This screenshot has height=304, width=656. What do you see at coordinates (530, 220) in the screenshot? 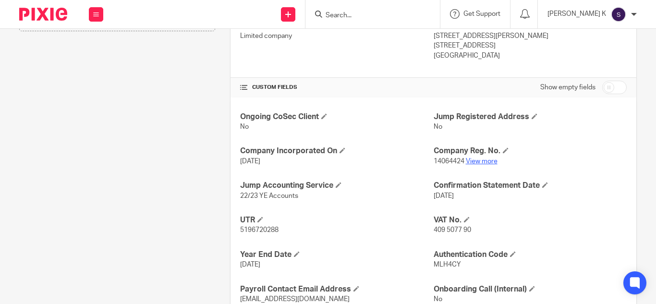
I see `h4: VAT No.` at bounding box center [530, 220].